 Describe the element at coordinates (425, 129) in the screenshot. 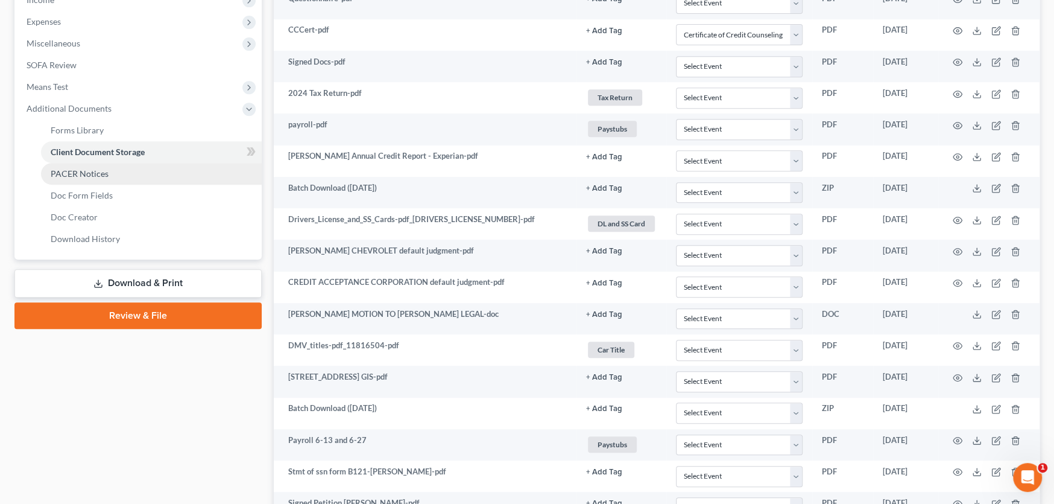

I see `td: payroll-pdf` at that location.